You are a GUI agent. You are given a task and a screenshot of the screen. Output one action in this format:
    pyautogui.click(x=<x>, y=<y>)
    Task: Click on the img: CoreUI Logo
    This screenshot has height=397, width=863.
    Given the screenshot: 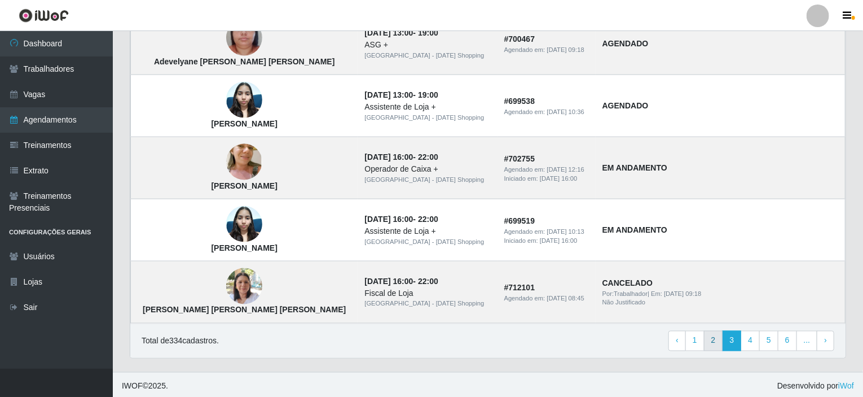 What is the action you would take?
    pyautogui.click(x=43, y=15)
    